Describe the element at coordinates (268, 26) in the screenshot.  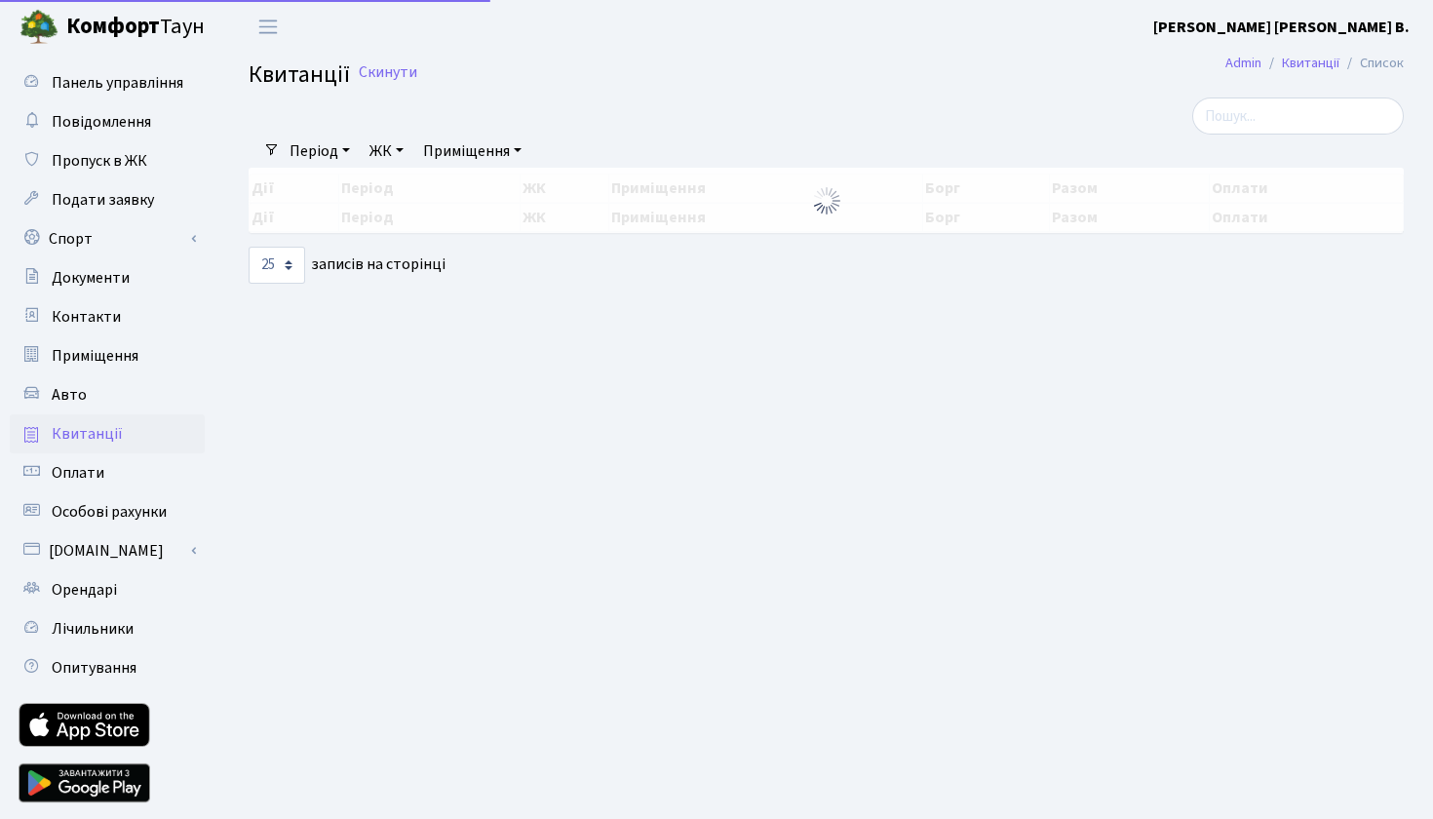
I see `button: Переключити навігацію` at that location.